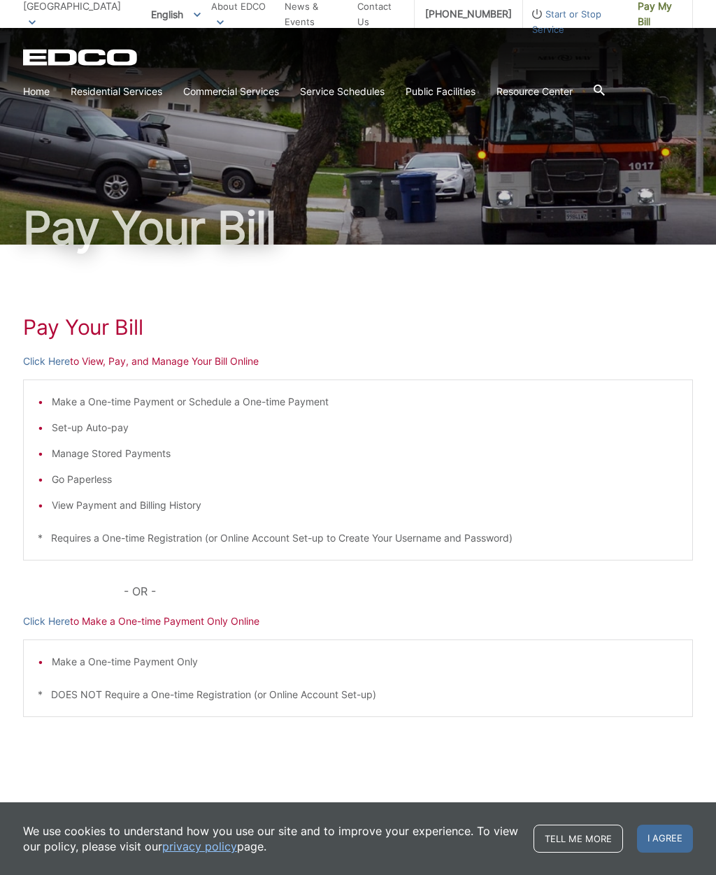  What do you see at coordinates (408, 592) in the screenshot?
I see `p: - OR -` at bounding box center [408, 592].